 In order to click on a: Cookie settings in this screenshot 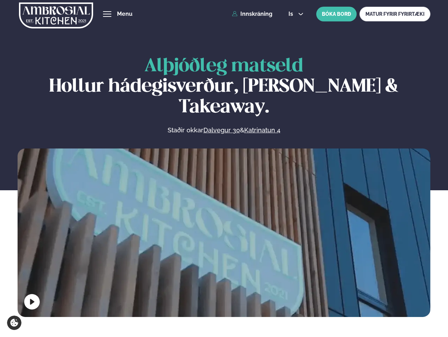, I will do `click(14, 323)`.